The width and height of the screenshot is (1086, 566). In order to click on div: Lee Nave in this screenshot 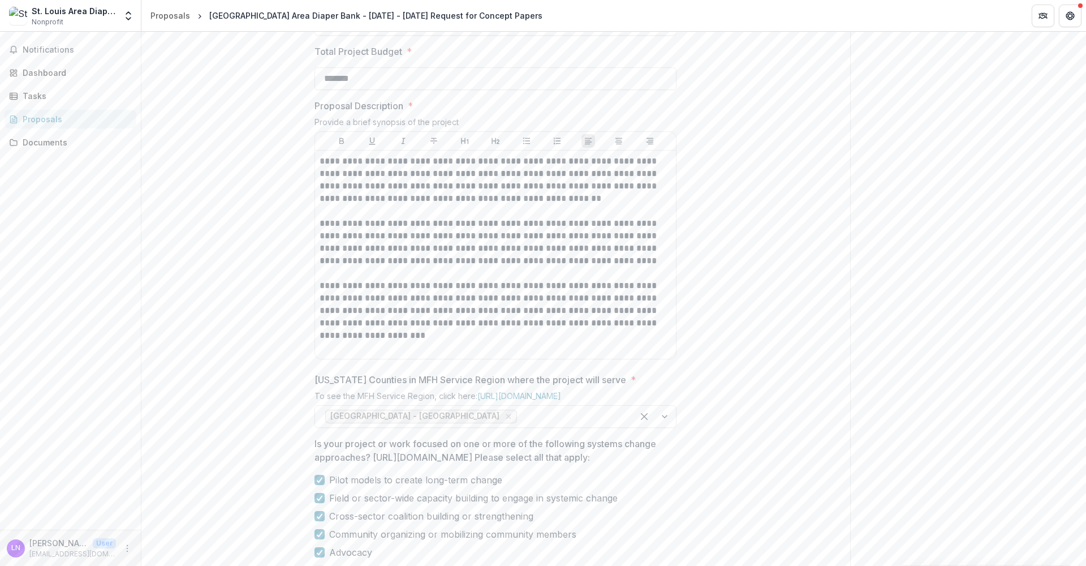, I will do `click(16, 548)`.